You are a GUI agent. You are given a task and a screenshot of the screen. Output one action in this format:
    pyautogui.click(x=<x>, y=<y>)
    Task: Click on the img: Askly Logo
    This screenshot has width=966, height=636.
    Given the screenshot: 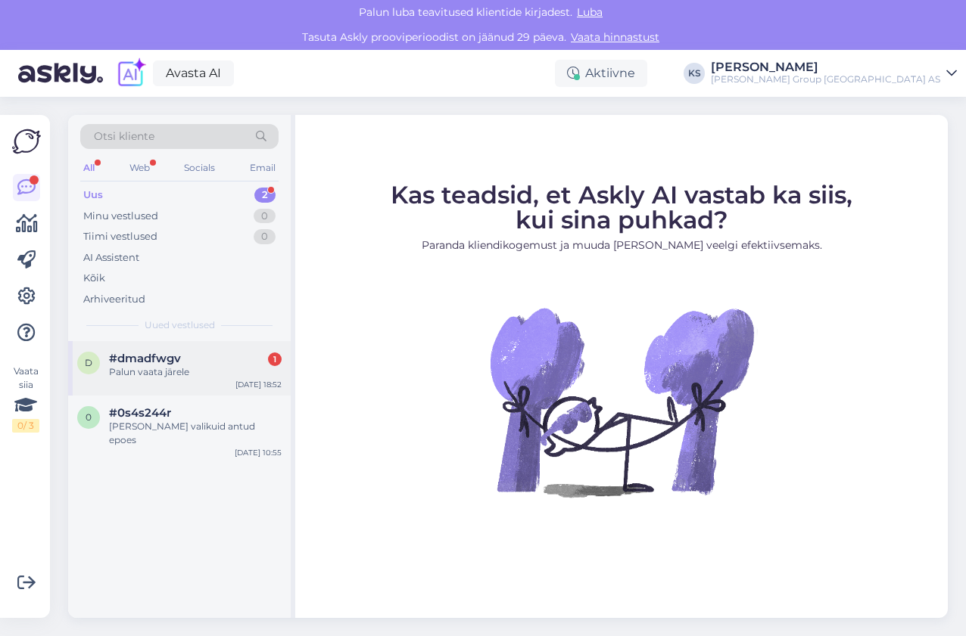 What is the action you would take?
    pyautogui.click(x=26, y=142)
    